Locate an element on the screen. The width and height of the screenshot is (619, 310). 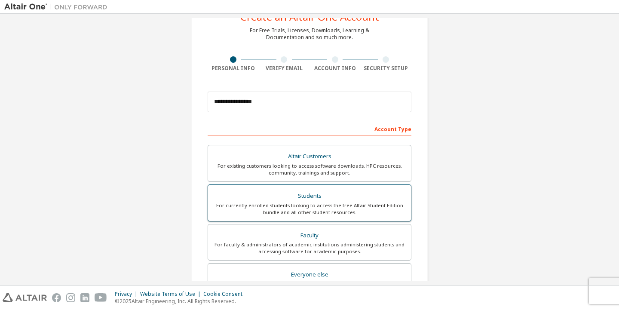
img: facebook.svg is located at coordinates (56, 298).